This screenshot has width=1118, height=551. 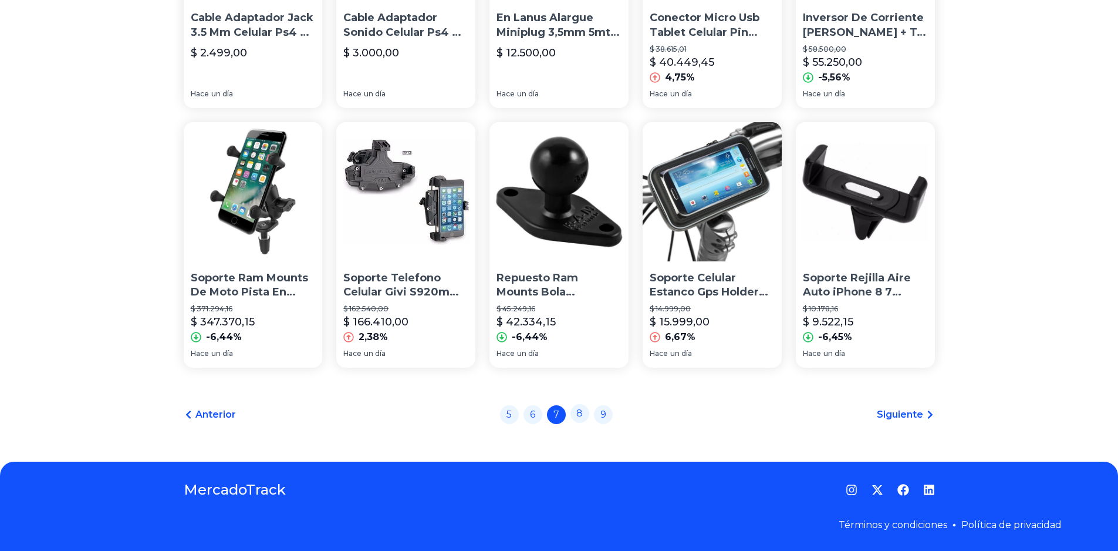 What do you see at coordinates (712, 285) in the screenshot?
I see `p: Soporte Celular Estanco Gps Holder Funda Moto Tenere 250` at bounding box center [712, 285].